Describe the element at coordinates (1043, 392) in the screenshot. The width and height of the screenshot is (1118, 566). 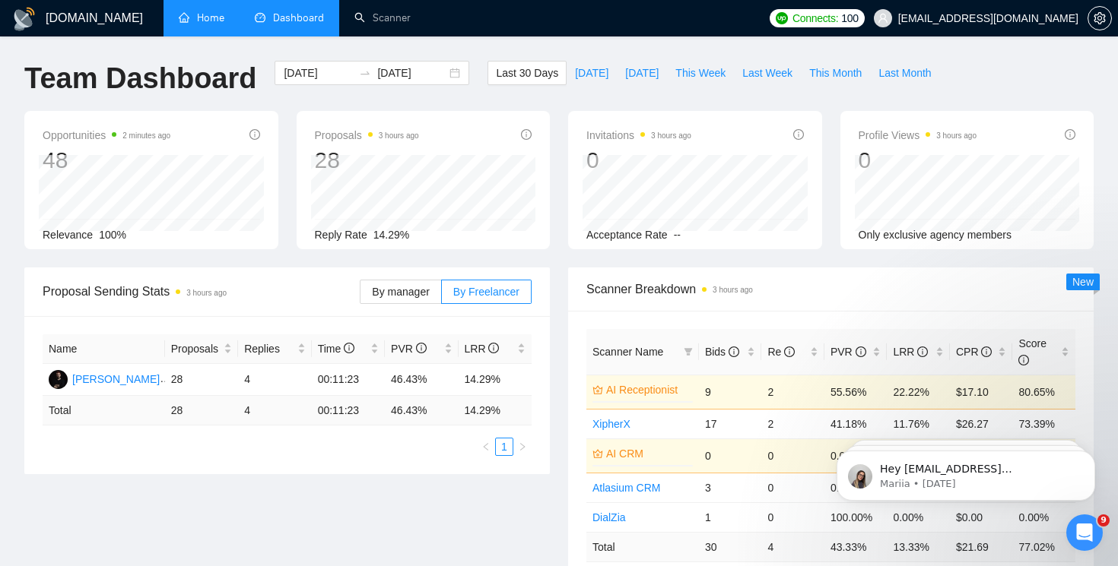
I see `td: 80.65%` at that location.